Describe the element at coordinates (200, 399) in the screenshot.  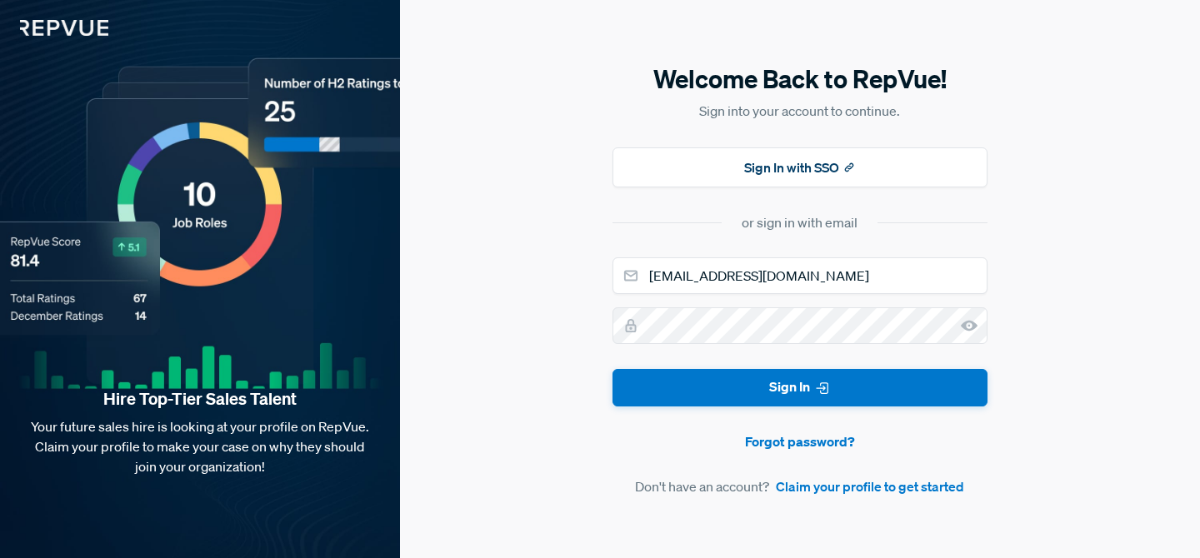
I see `strong: Hire Top-Tier Sales Talent` at that location.